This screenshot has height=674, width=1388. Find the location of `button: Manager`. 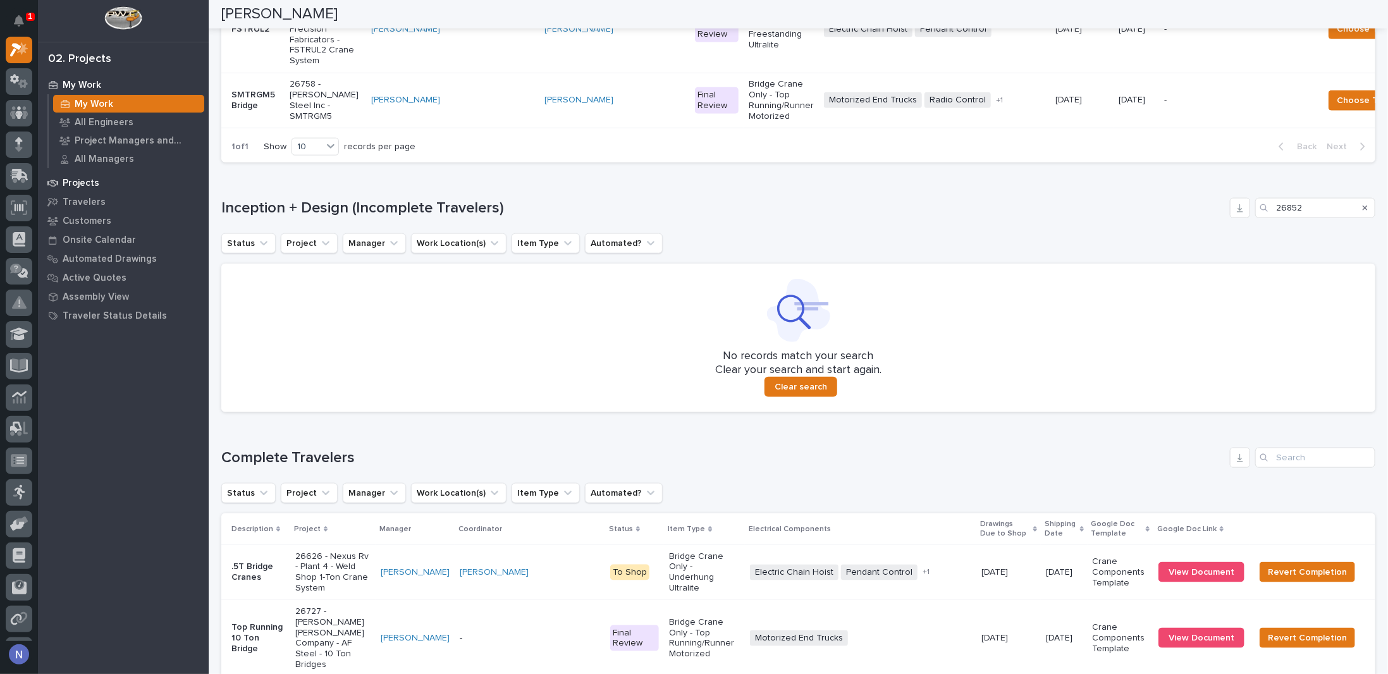

button: Manager is located at coordinates (374, 243).